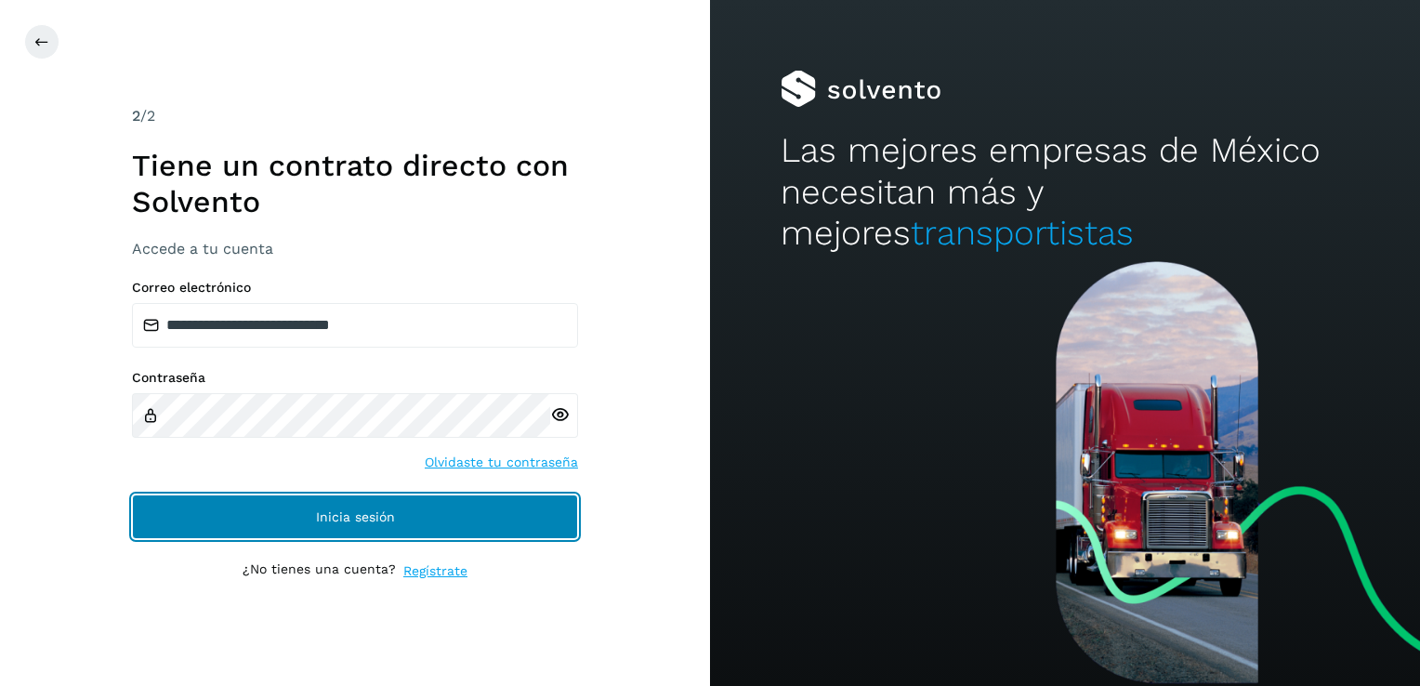 The height and width of the screenshot is (686, 1420). Describe the element at coordinates (355, 248) in the screenshot. I see `h3: Accede a tu cuenta` at that location.